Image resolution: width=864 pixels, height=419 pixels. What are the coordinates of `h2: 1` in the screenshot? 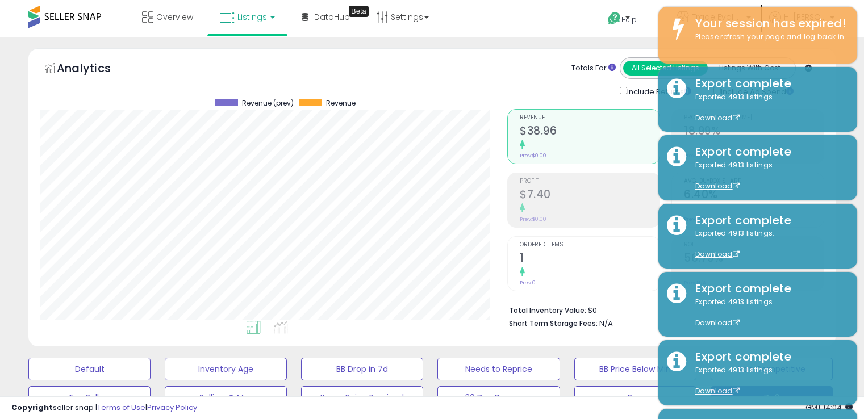 It's located at (589, 259).